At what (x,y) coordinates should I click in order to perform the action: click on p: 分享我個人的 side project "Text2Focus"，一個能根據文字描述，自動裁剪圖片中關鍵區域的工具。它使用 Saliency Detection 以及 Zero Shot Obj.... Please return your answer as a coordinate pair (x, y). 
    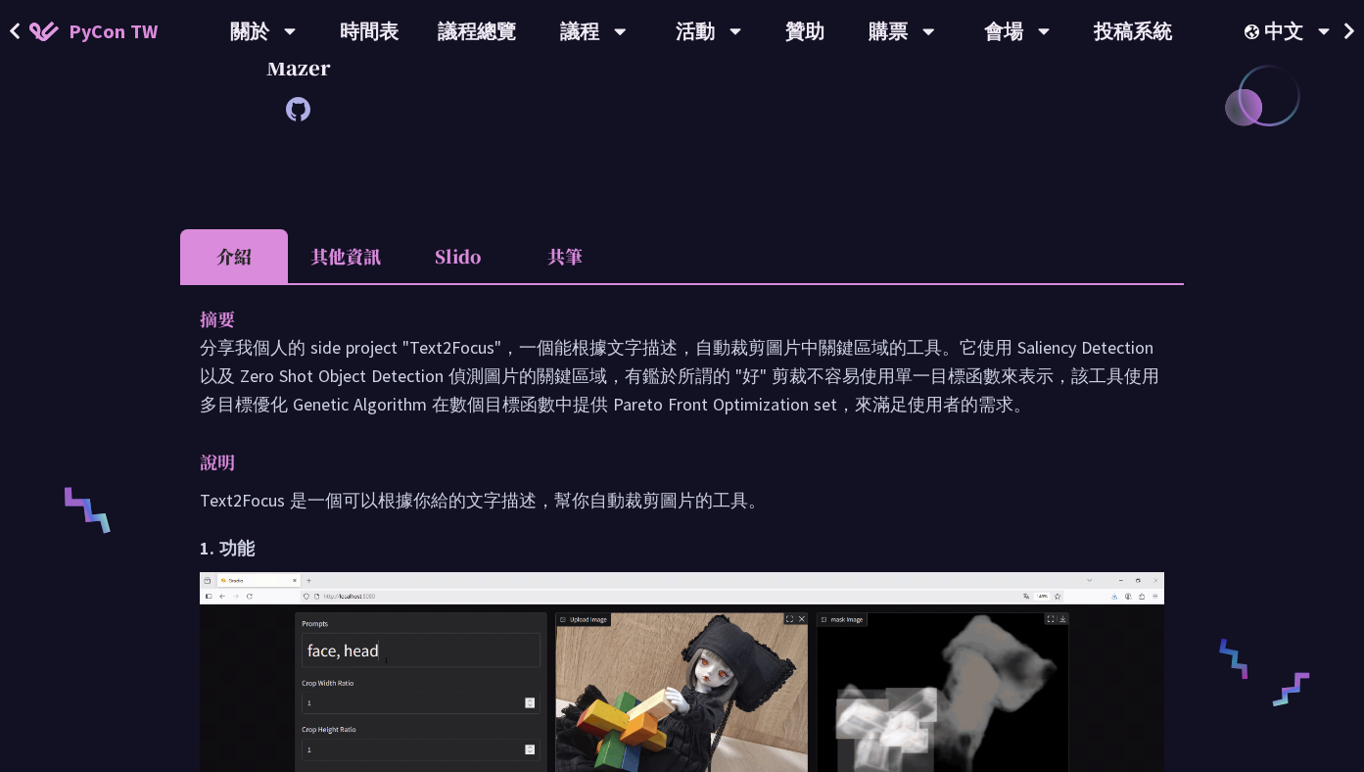
    Looking at the image, I should click on (682, 375).